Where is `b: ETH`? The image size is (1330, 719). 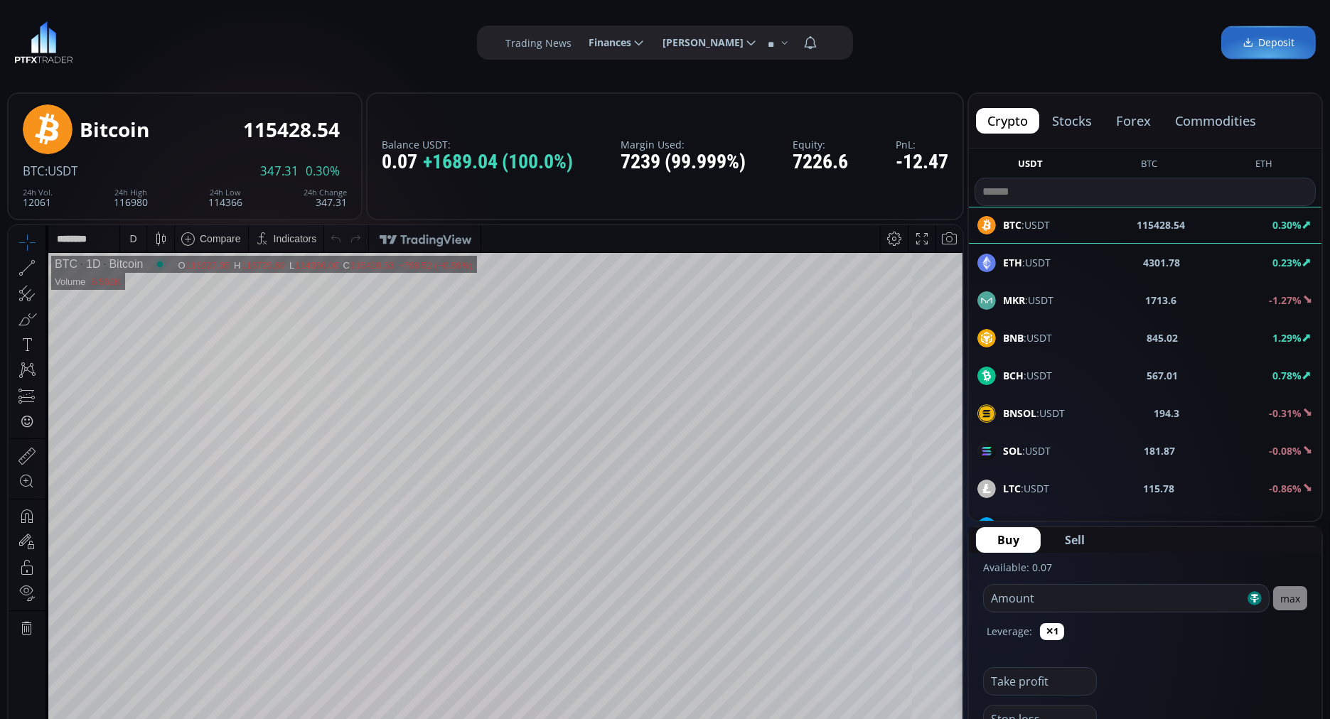 b: ETH is located at coordinates (1012, 262).